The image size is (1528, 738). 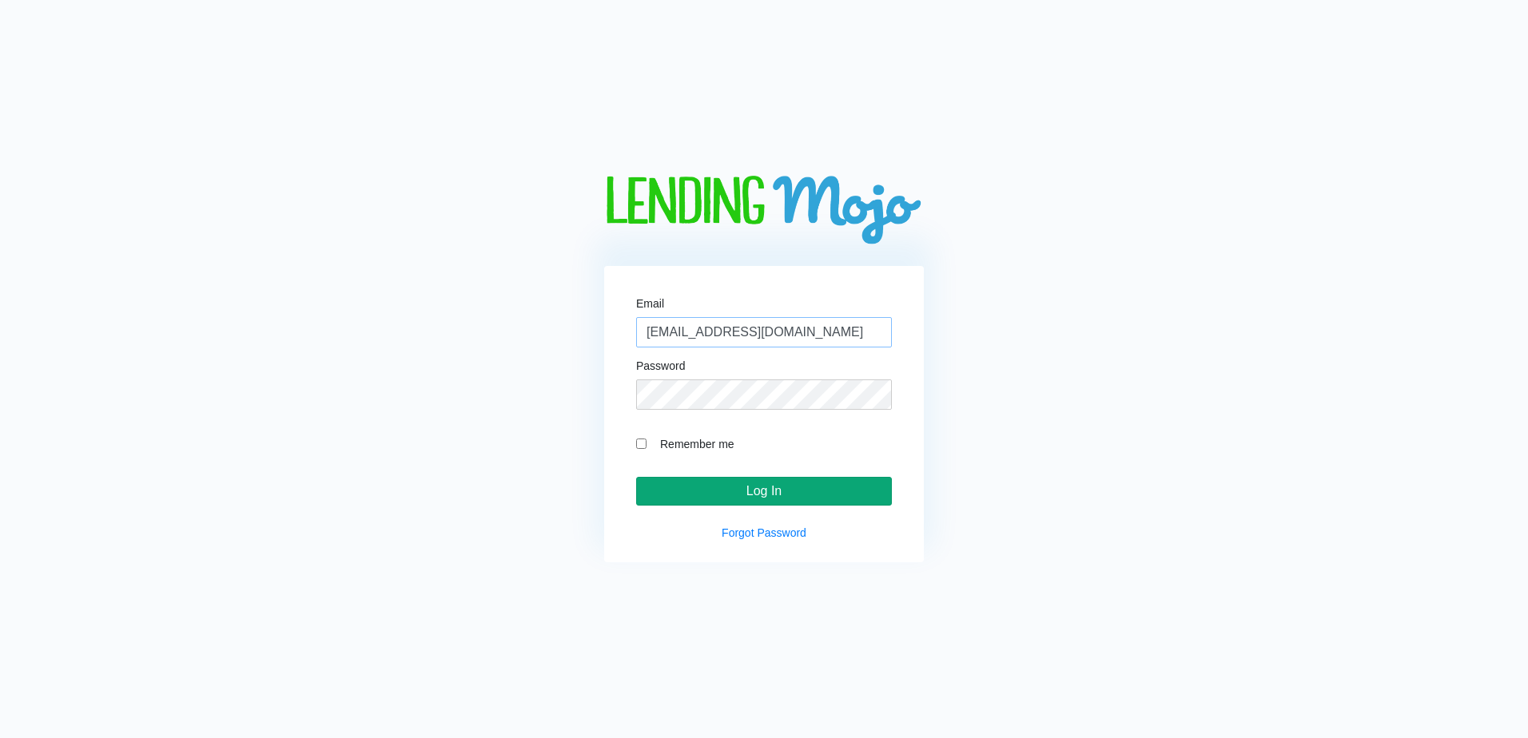 What do you see at coordinates (764, 491) in the screenshot?
I see `input: Log In` at bounding box center [764, 491].